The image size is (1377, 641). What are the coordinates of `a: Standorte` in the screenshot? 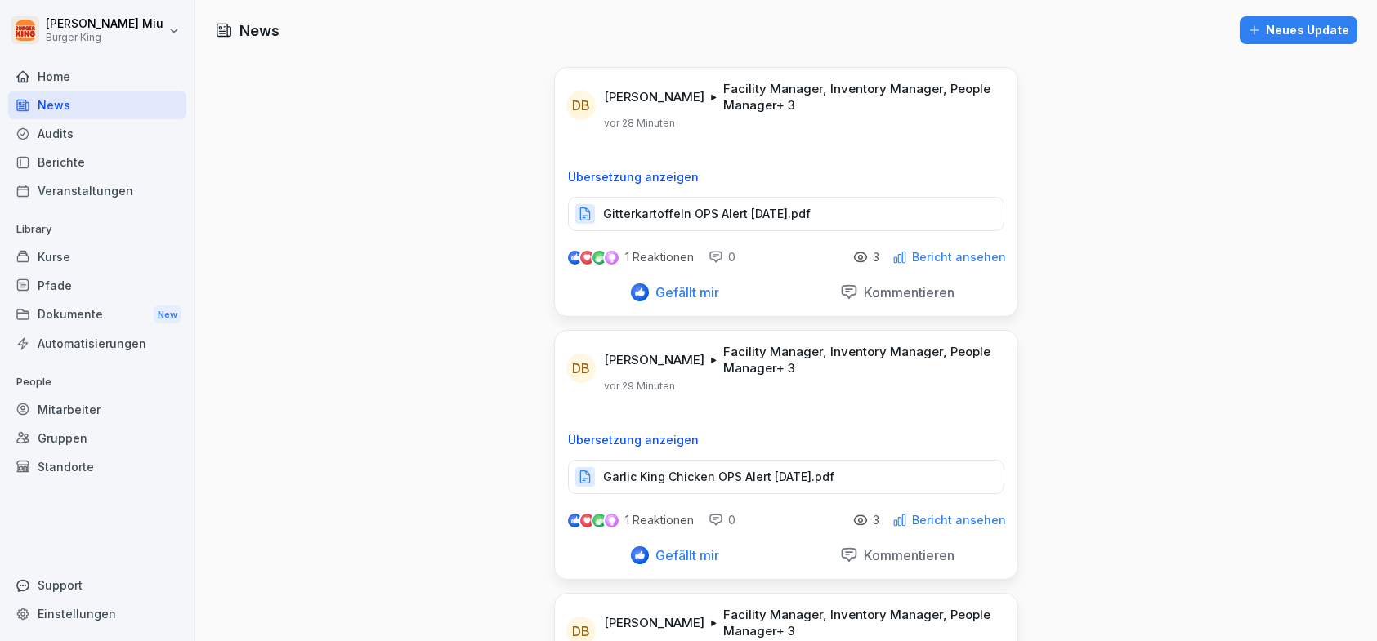 It's located at (97, 467).